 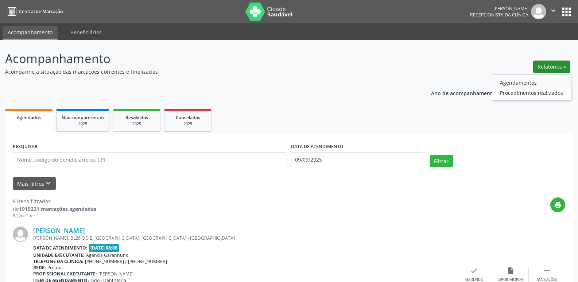 What do you see at coordinates (441, 161) in the screenshot?
I see `button: Filtrar` at bounding box center [441, 161].